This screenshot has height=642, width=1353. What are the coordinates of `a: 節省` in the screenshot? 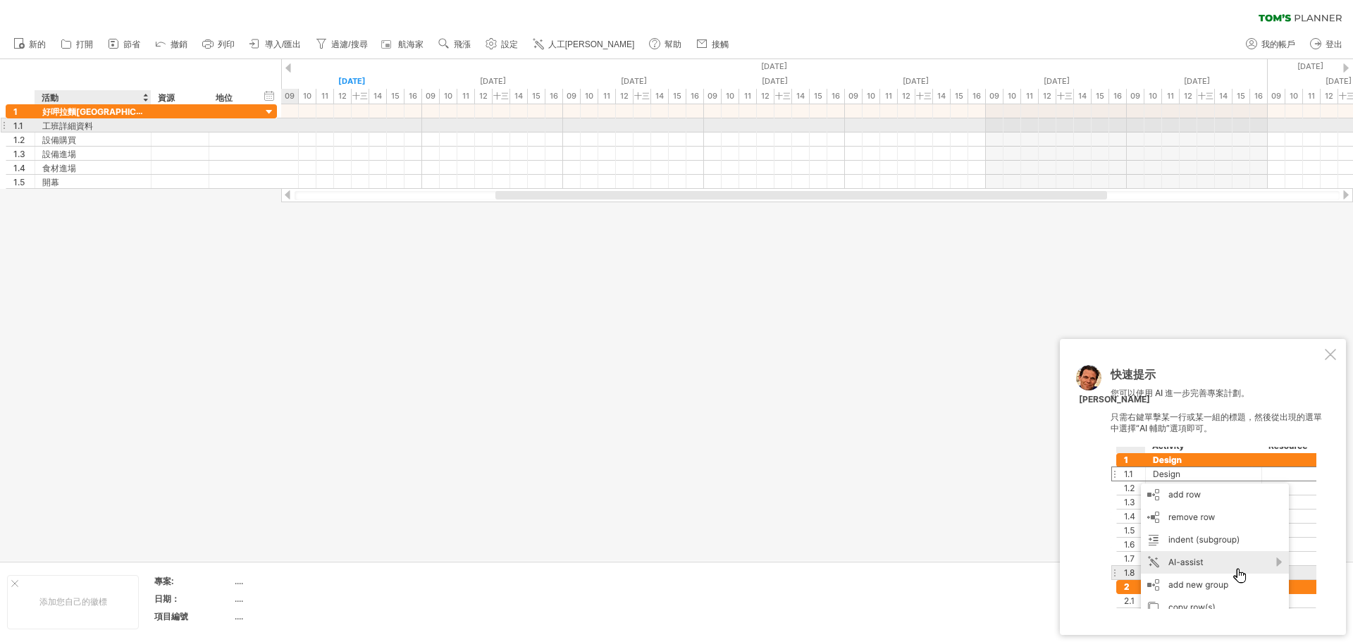 It's located at (124, 44).